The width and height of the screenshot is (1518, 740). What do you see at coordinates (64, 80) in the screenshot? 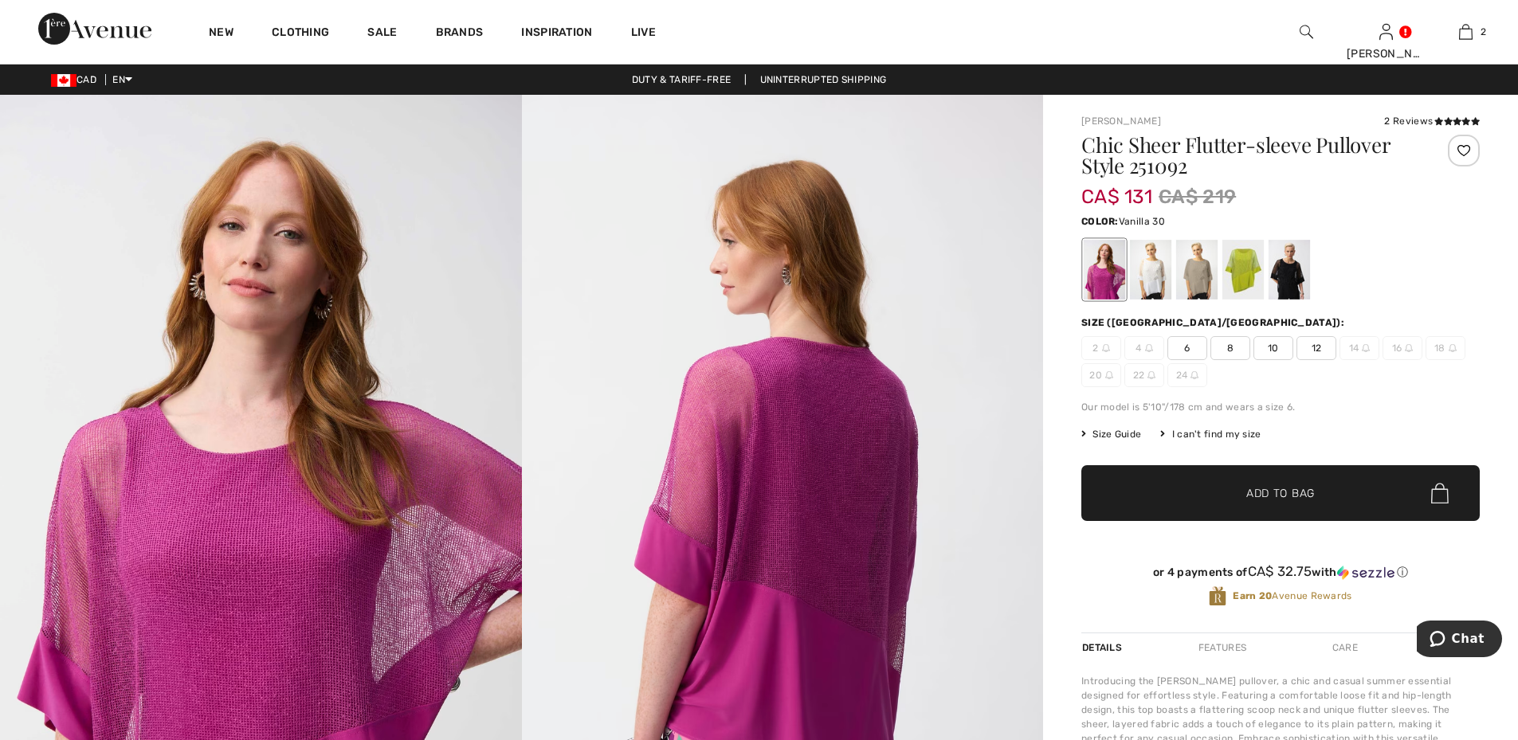
I see `img: Canadian Dollar` at bounding box center [64, 80].